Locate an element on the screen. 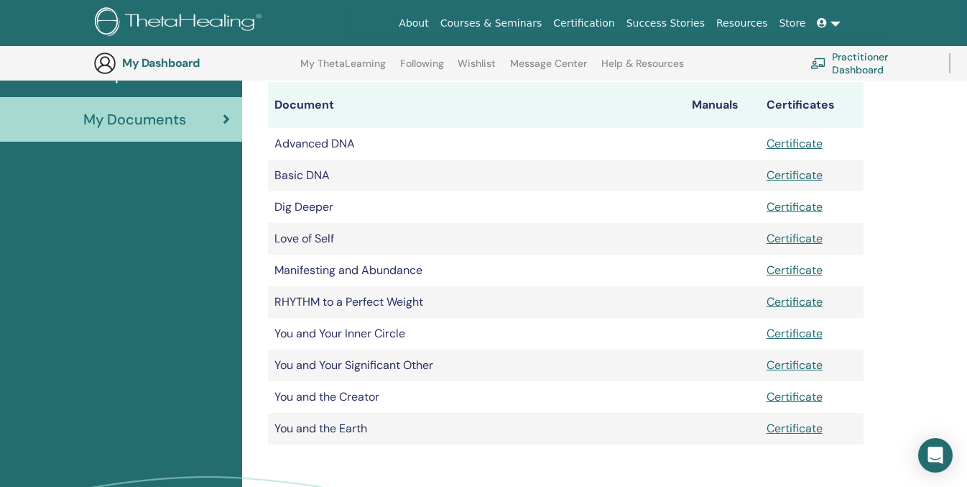  td: Basic DNA is located at coordinates (476, 175).